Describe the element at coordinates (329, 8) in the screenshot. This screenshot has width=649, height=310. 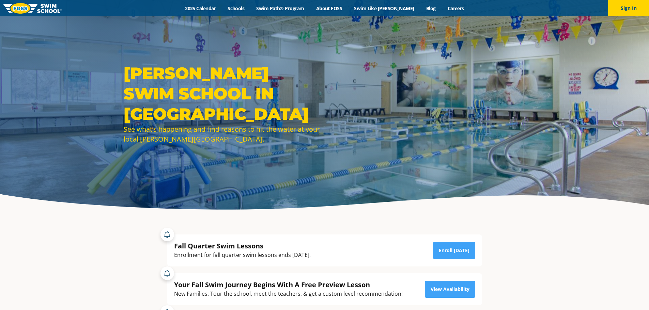
I see `a: About FOSS` at that location.